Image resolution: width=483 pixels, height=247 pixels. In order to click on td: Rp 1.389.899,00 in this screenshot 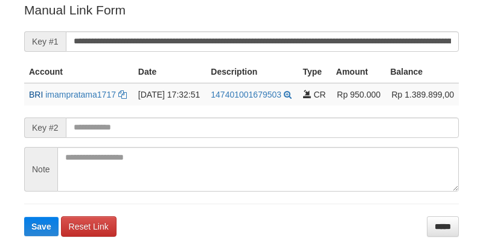, I will do `click(422, 94)`.